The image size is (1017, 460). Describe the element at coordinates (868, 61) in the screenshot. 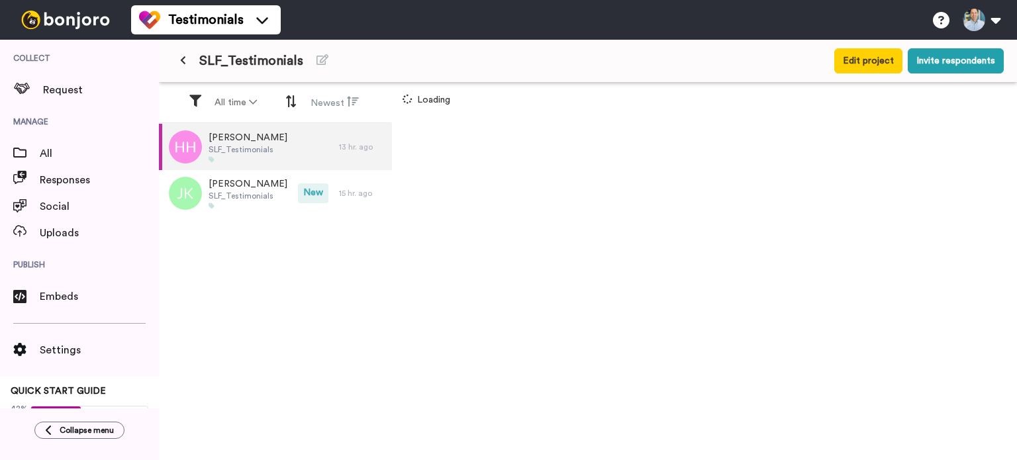

I see `a: Edit project` at that location.